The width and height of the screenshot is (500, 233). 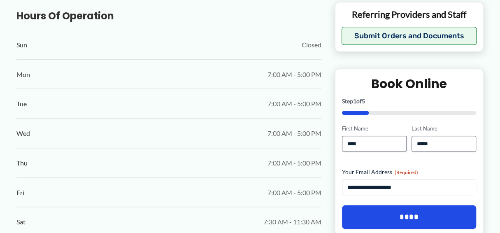 What do you see at coordinates (374, 128) in the screenshot?
I see `label: First Name` at bounding box center [374, 128].